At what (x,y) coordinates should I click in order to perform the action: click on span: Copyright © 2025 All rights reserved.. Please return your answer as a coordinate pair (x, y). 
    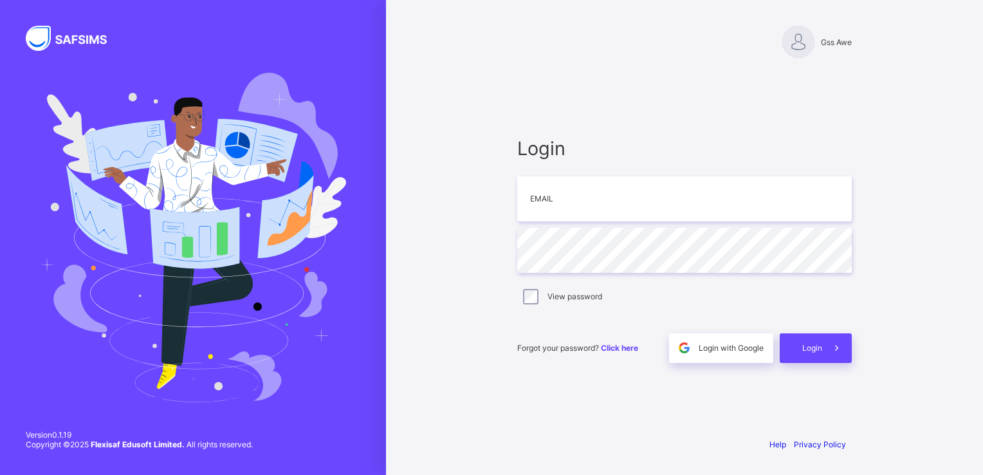
    Looking at the image, I should click on (139, 444).